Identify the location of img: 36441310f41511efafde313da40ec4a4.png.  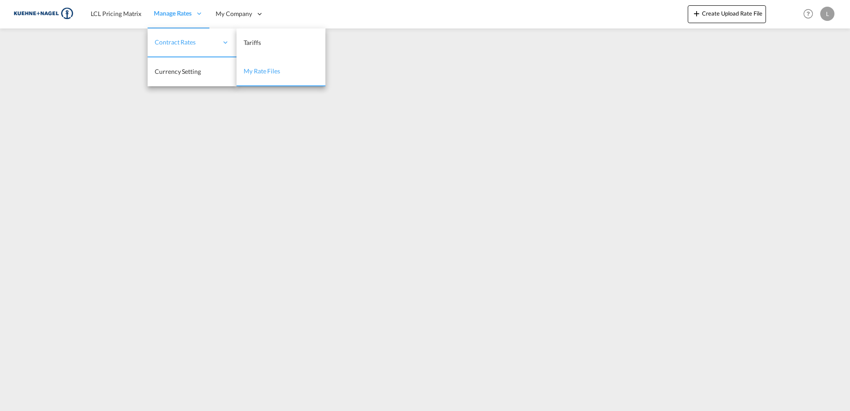
(43, 14).